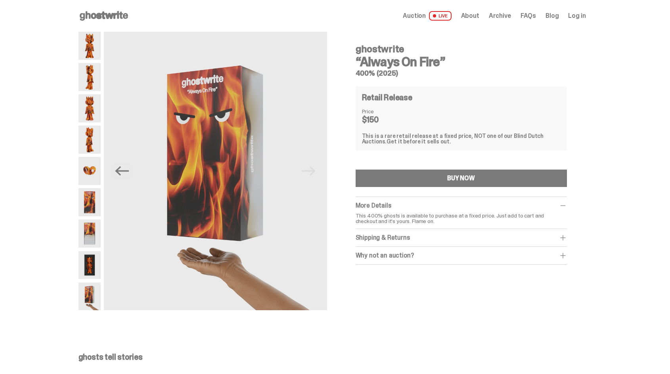  Describe the element at coordinates (382, 120) in the screenshot. I see `dd: $150` at that location.